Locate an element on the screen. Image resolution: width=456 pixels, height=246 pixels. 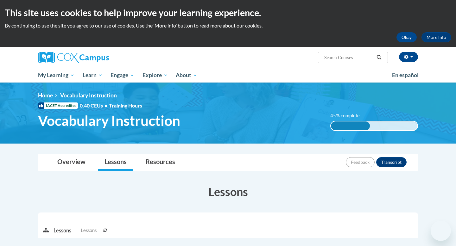
span: Training Hours is located at coordinates (125, 105).